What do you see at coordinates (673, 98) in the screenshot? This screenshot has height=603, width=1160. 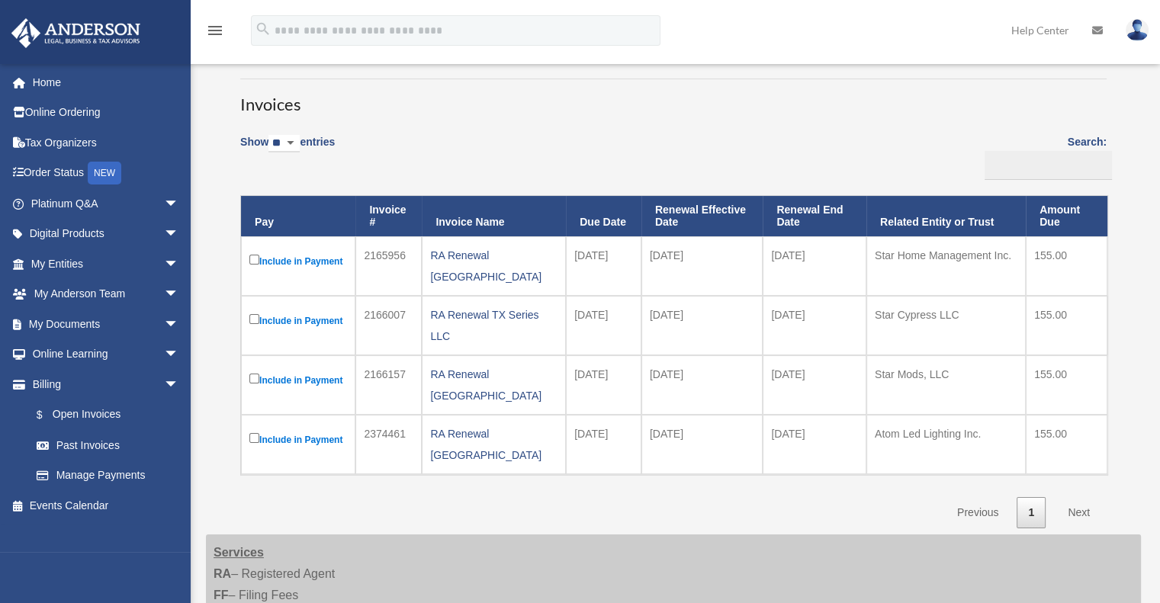 I see `h3: Invoices` at bounding box center [673, 98].